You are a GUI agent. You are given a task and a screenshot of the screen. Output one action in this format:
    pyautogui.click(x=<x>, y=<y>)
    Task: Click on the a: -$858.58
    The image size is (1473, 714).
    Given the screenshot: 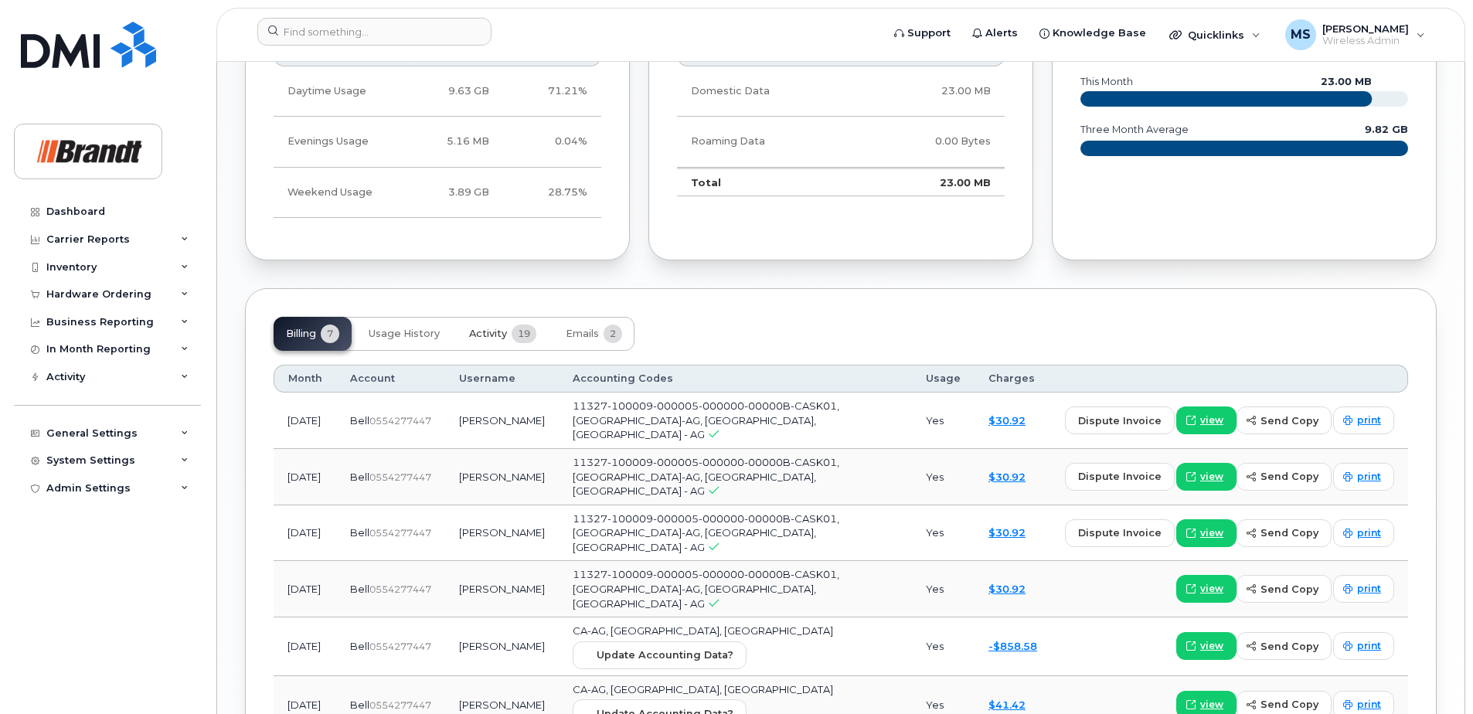 What is the action you would take?
    pyautogui.click(x=1012, y=646)
    